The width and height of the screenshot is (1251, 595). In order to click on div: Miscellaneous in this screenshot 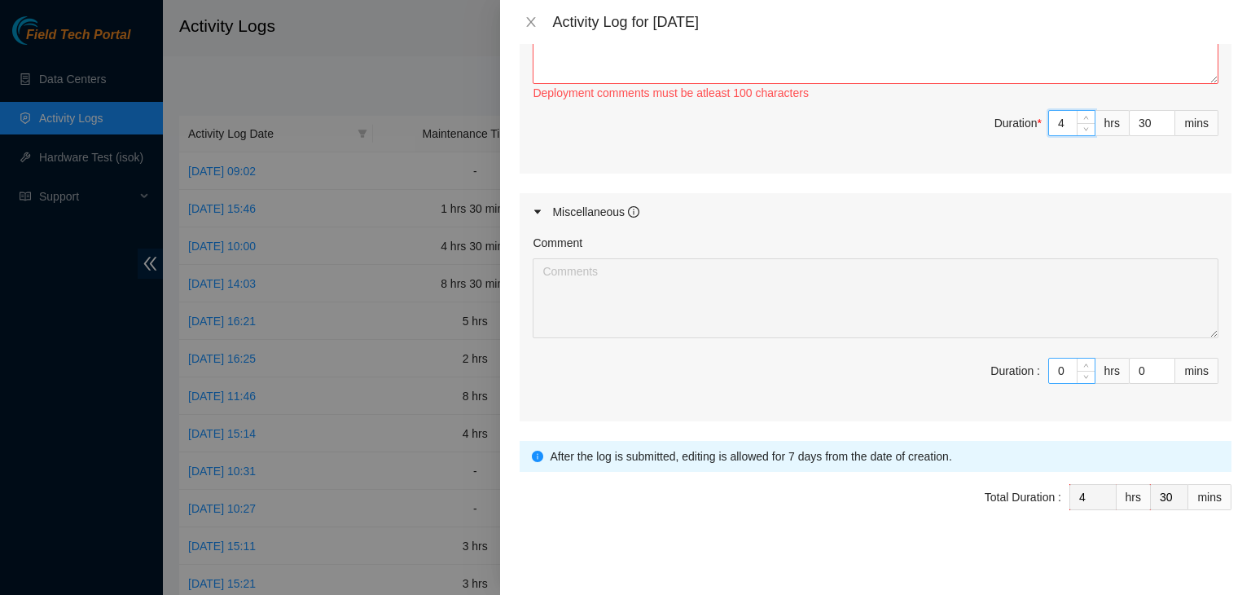, I will do `click(595, 212)`.